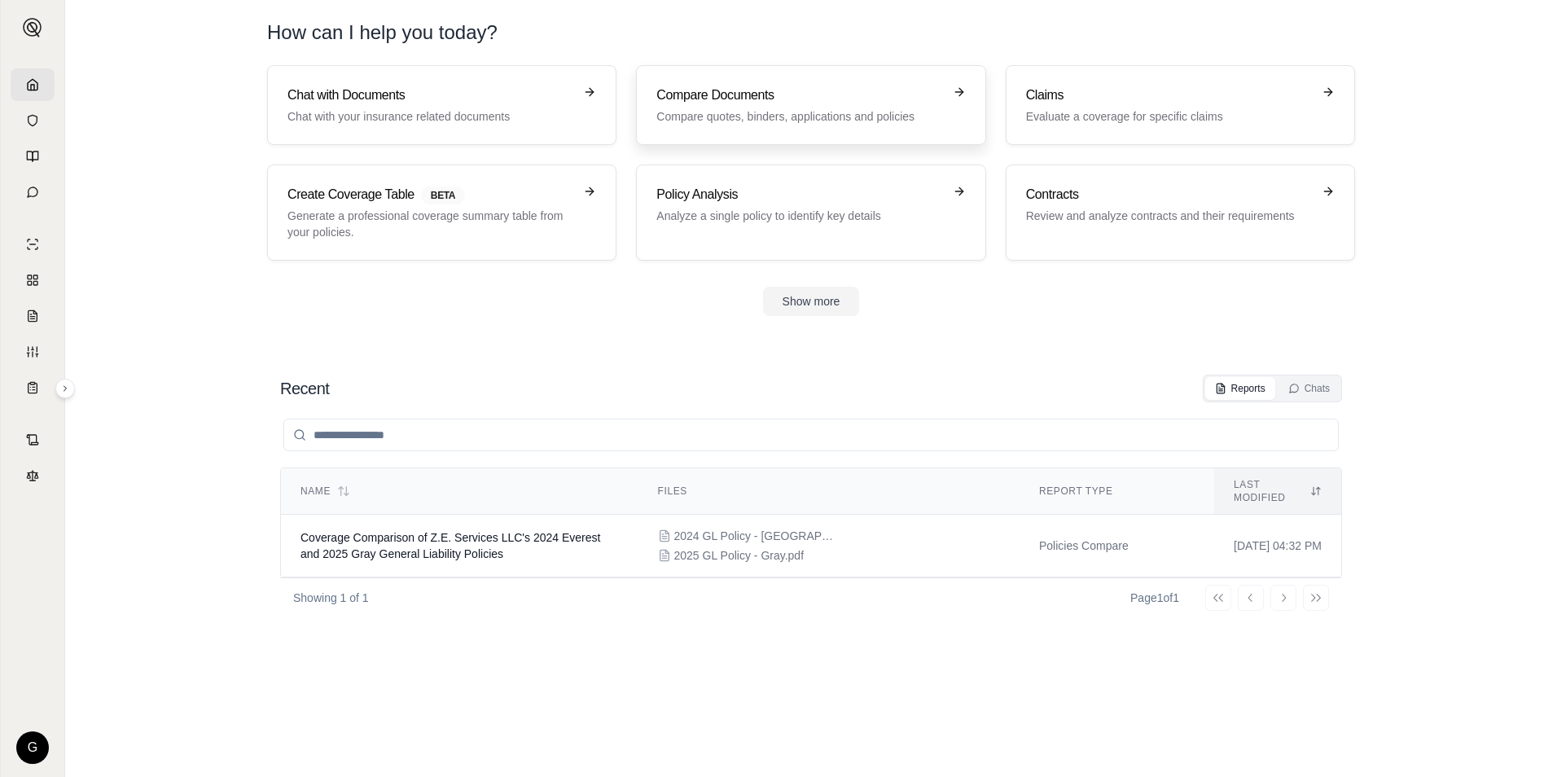 This screenshot has width=1557, height=777. What do you see at coordinates (811, 301) in the screenshot?
I see `button: Show more` at bounding box center [811, 301].